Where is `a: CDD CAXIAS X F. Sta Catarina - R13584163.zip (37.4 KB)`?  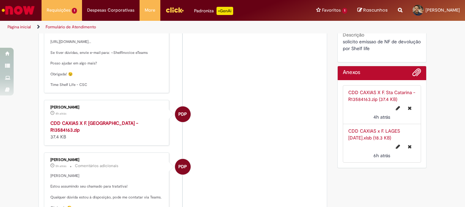
a: CDD CAXIAS X F. Sta Catarina - R13584163.zip (37.4 KB) is located at coordinates (382, 96).